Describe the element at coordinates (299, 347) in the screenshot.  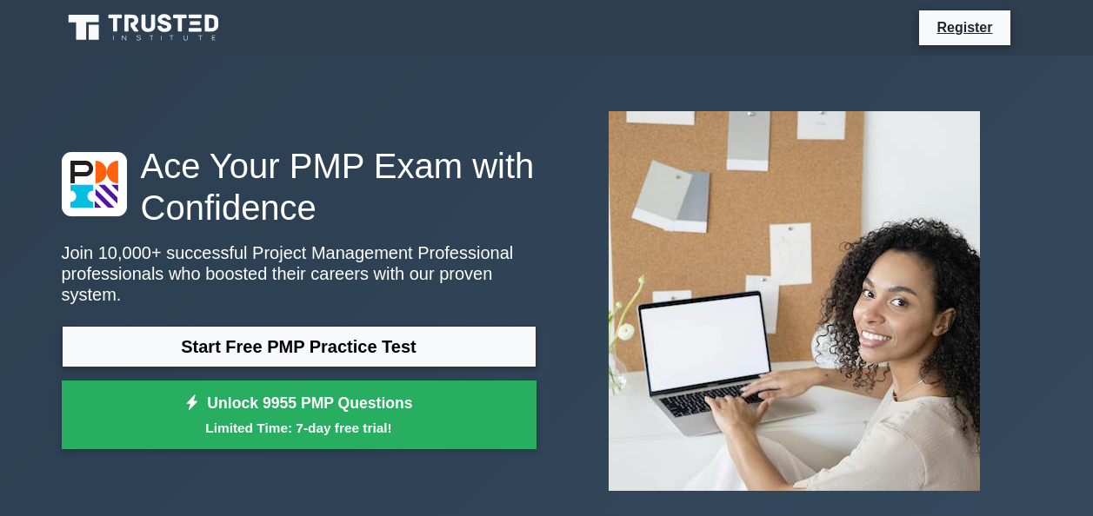
I see `a: Start Free PMP Practice Test` at that location.